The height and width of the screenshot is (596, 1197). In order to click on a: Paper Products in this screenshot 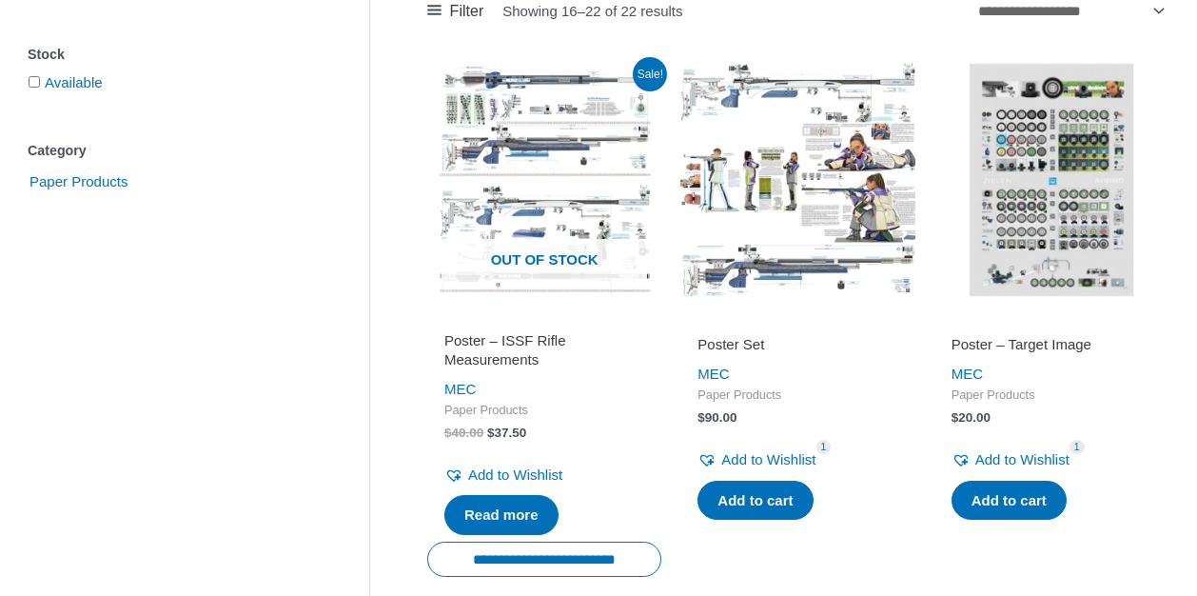, I will do `click(78, 180)`.